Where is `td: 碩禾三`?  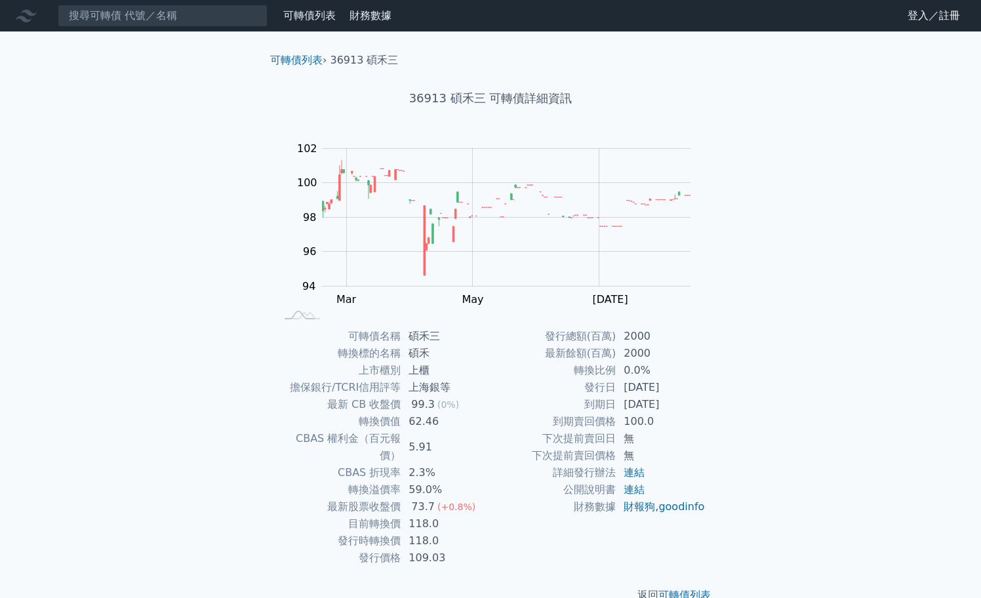 td: 碩禾三 is located at coordinates (445, 336).